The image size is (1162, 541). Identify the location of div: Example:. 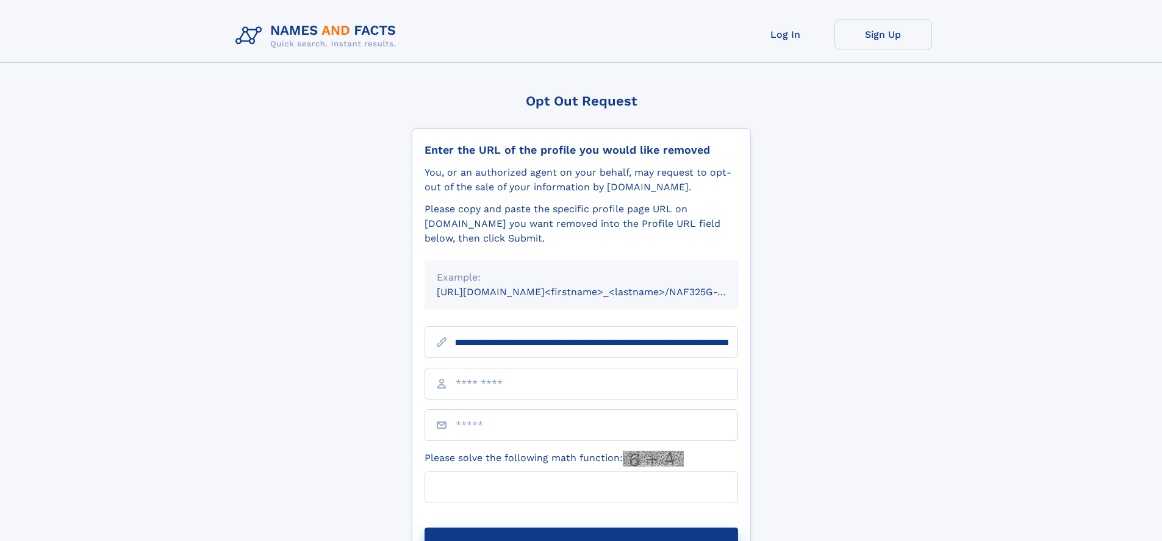
(581, 278).